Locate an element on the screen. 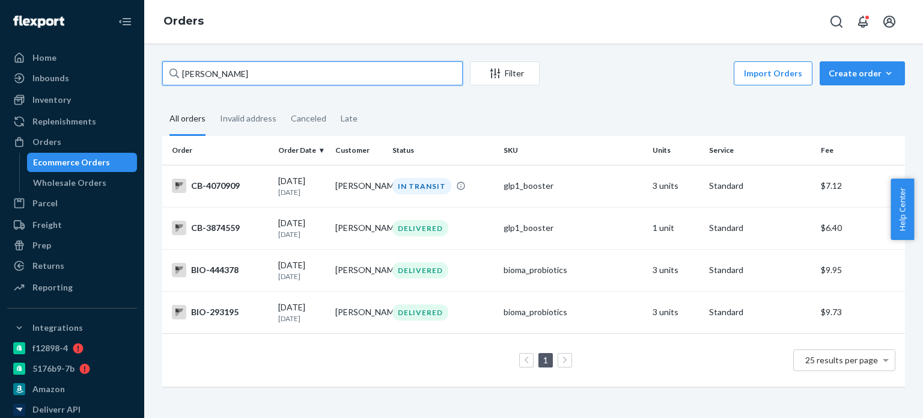 The height and width of the screenshot is (418, 923). a: Page 1 is your current page is located at coordinates (546, 359).